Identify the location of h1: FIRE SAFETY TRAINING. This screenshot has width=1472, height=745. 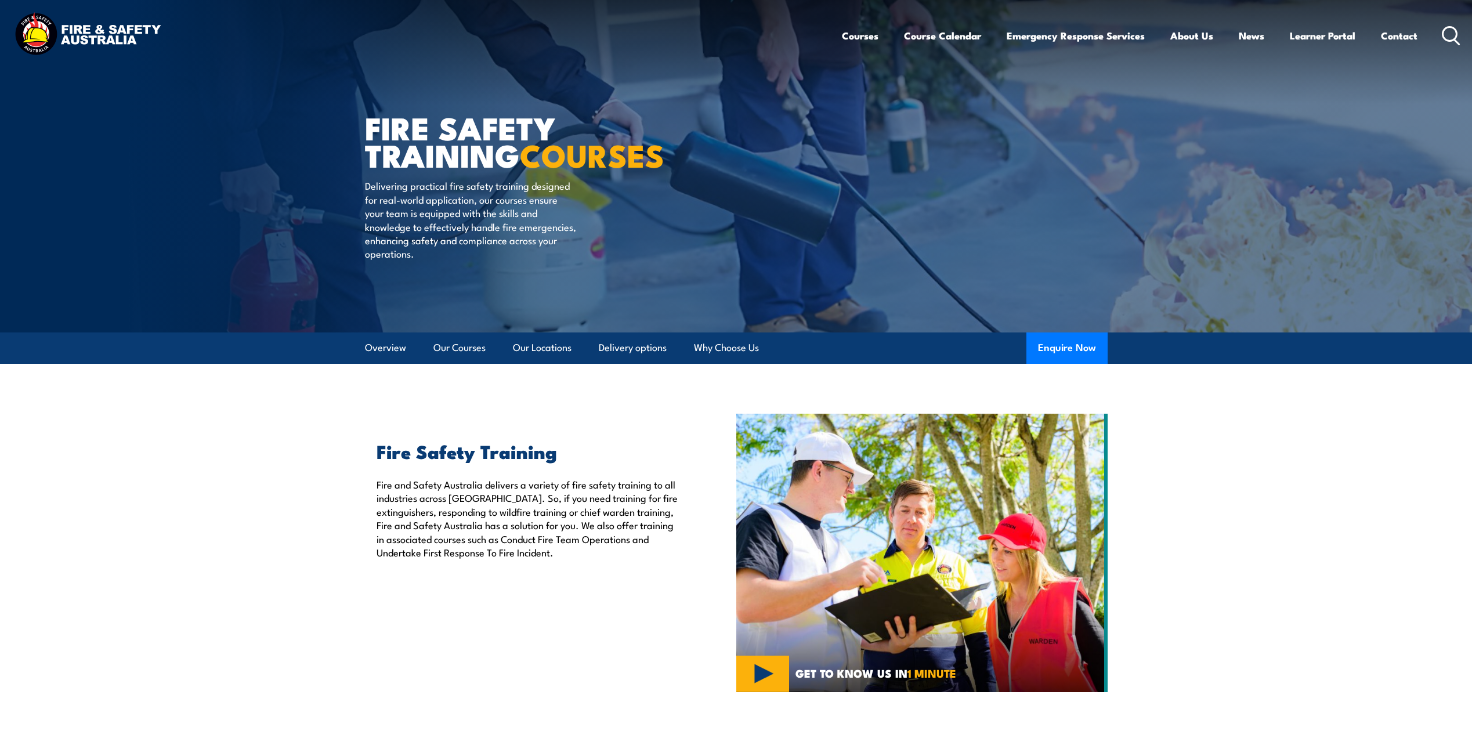
(508, 140).